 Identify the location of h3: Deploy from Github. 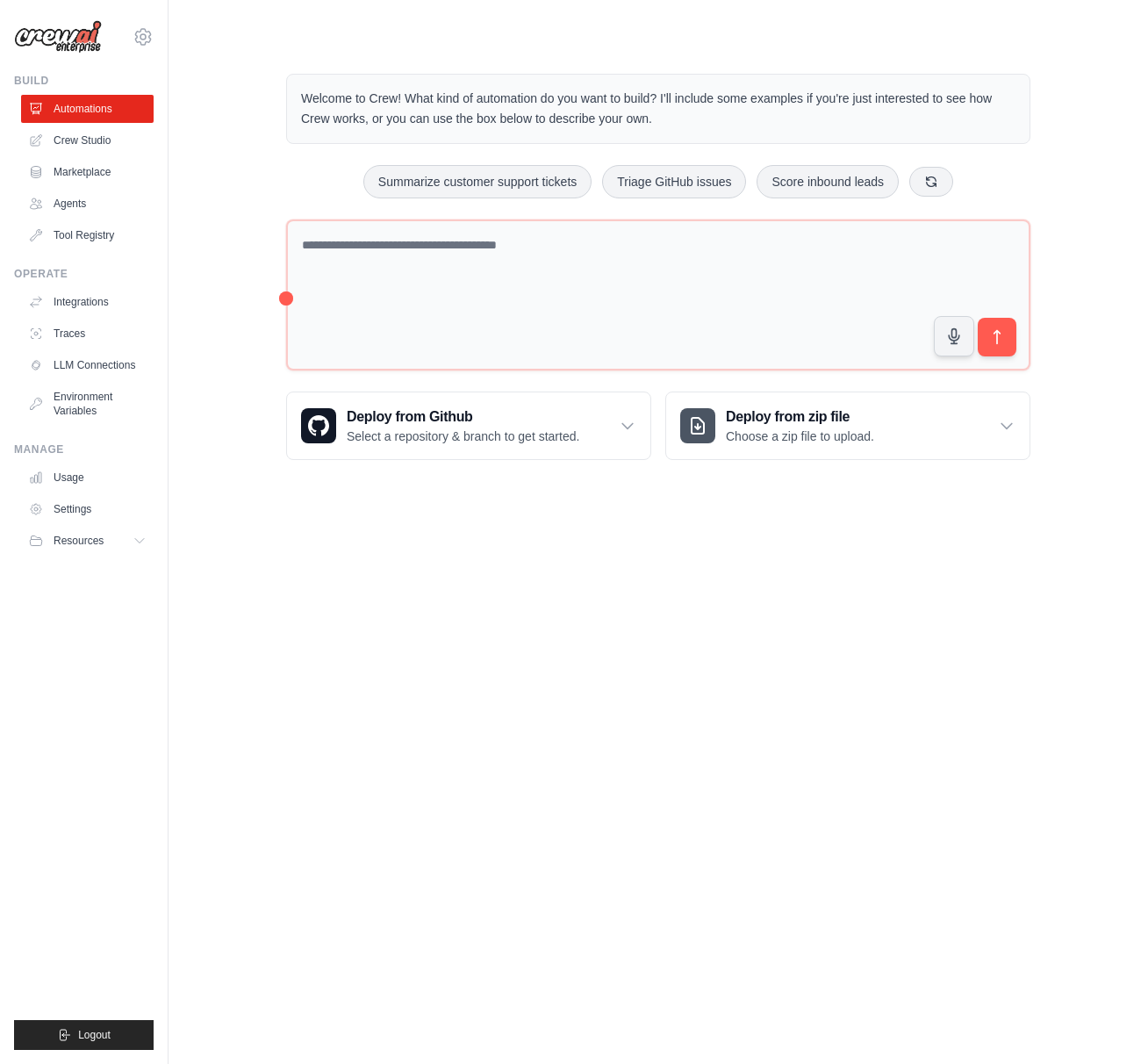
(463, 417).